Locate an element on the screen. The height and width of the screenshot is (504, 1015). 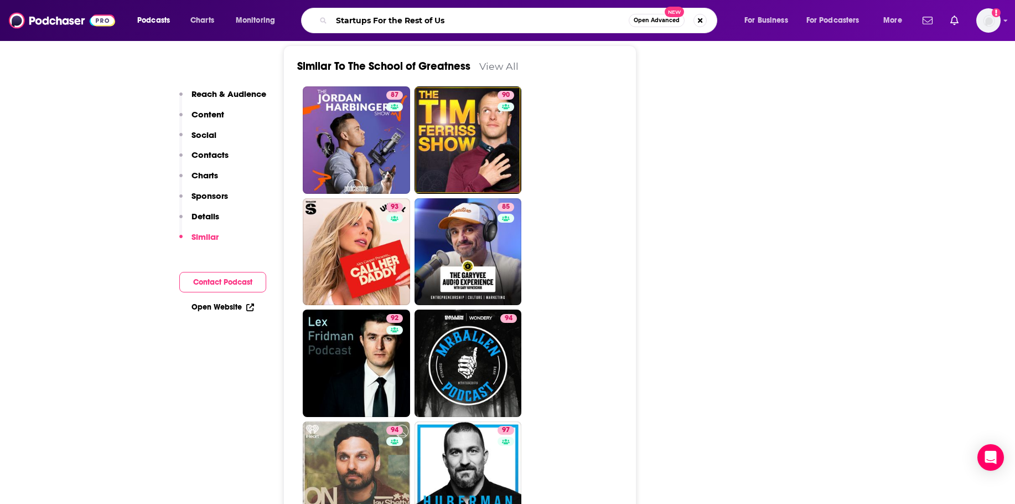
p: Contacts is located at coordinates (210, 154).